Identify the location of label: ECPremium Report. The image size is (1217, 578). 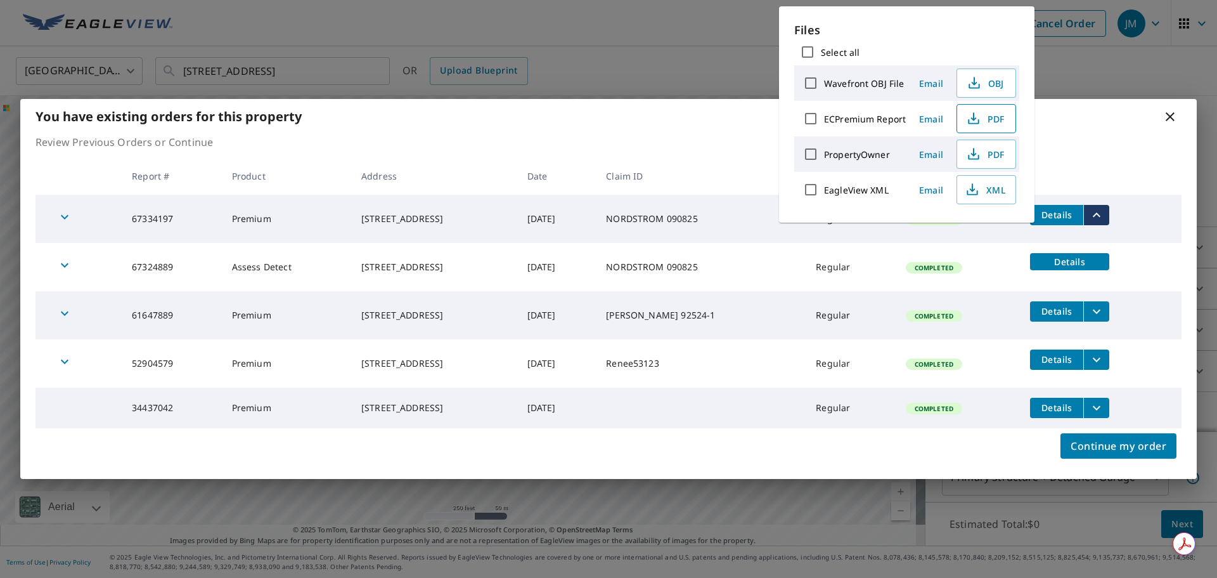
(865, 119).